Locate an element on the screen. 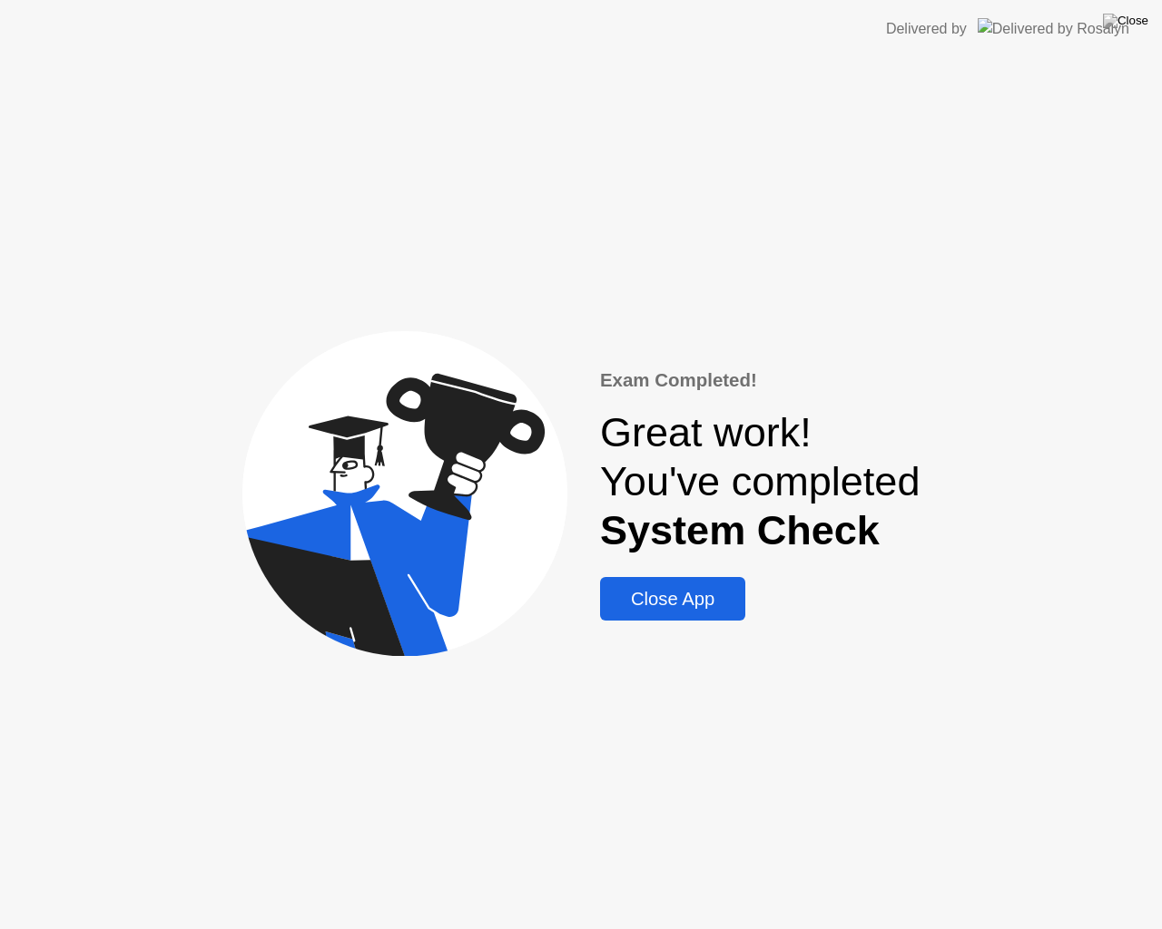  button: Close App is located at coordinates (672, 599).